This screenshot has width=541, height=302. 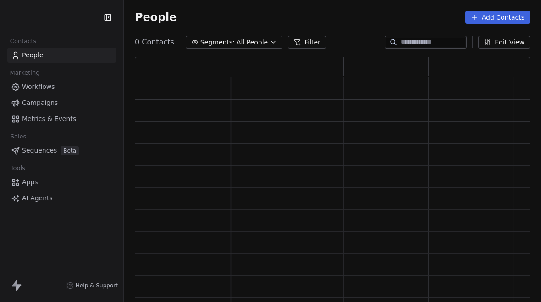 I want to click on button: Filter, so click(x=307, y=42).